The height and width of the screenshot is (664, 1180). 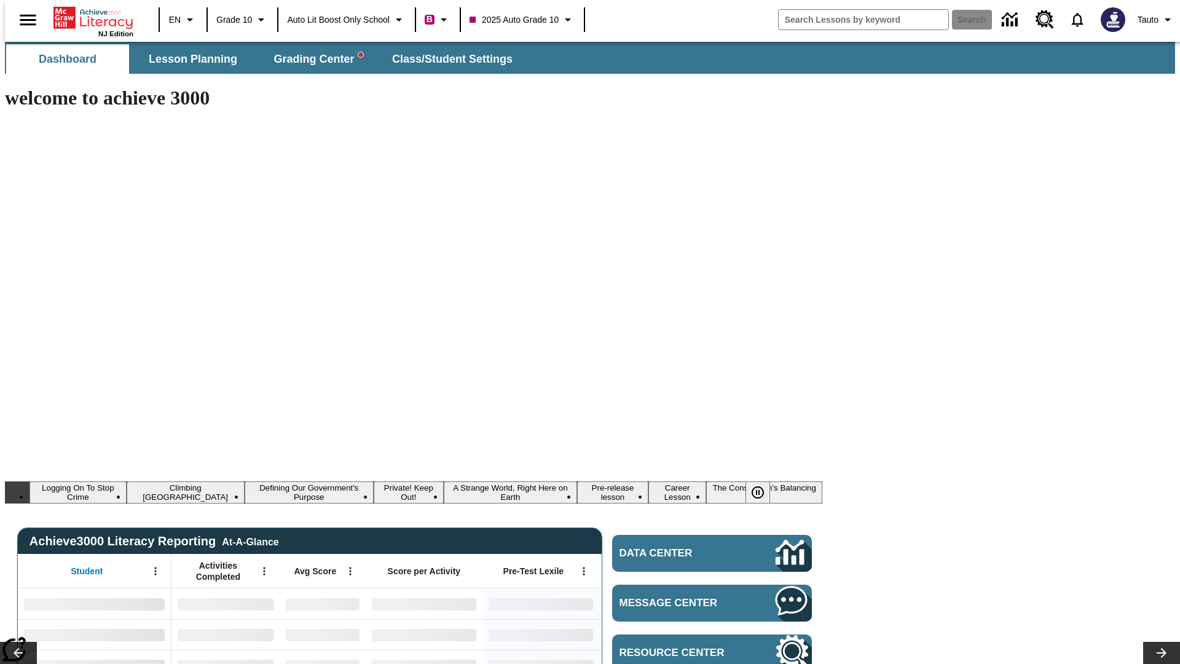 I want to click on span: Message Center, so click(x=679, y=603).